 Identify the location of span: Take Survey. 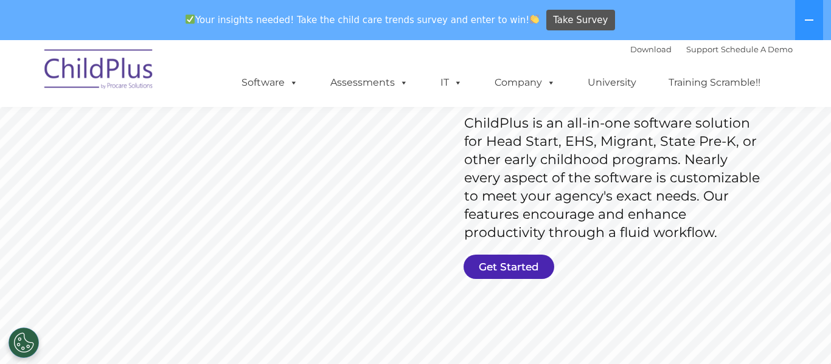
(580, 20).